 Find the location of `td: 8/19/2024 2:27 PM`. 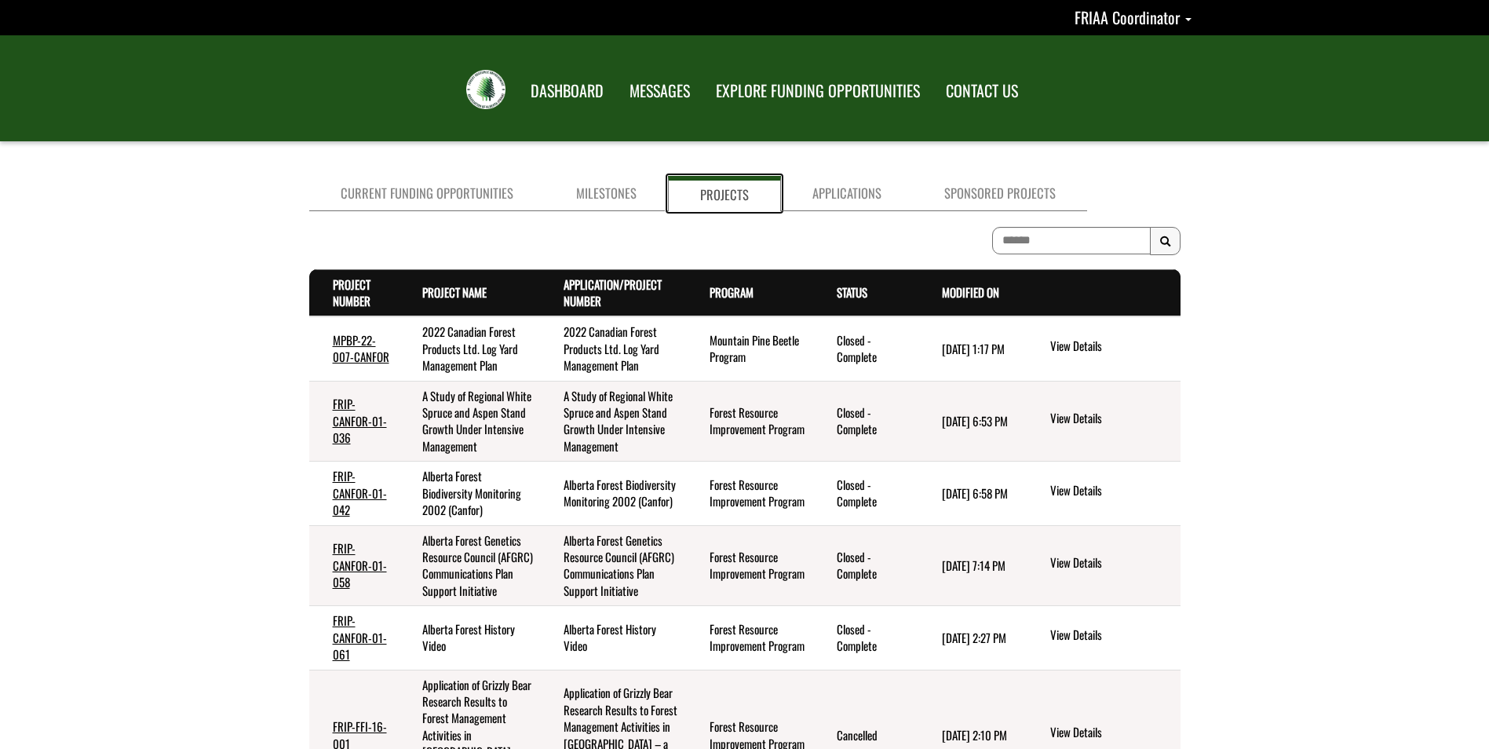

td: 8/19/2024 2:27 PM is located at coordinates (971, 637).